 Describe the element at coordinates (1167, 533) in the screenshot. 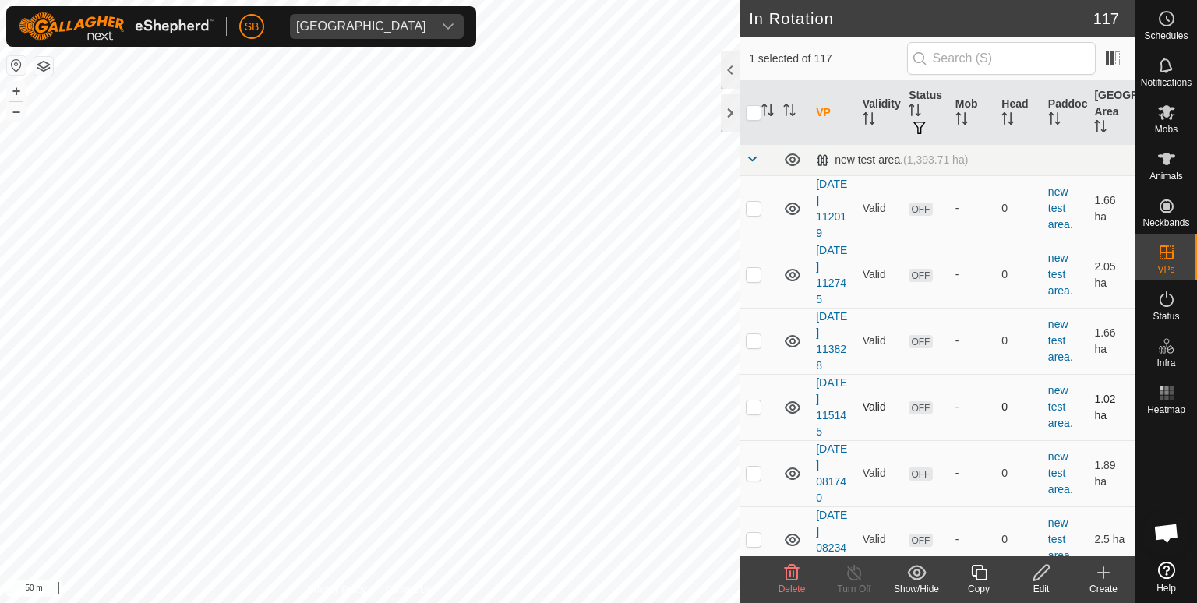

I see `div: Open chat` at that location.